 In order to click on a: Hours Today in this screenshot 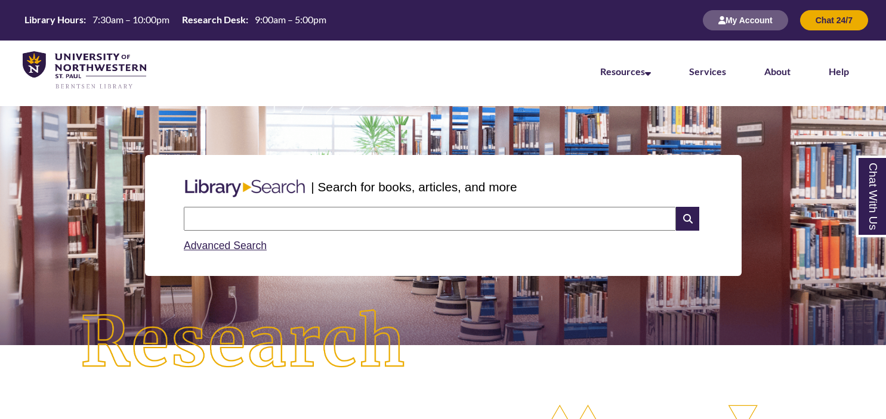, I will do `click(175, 20)`.